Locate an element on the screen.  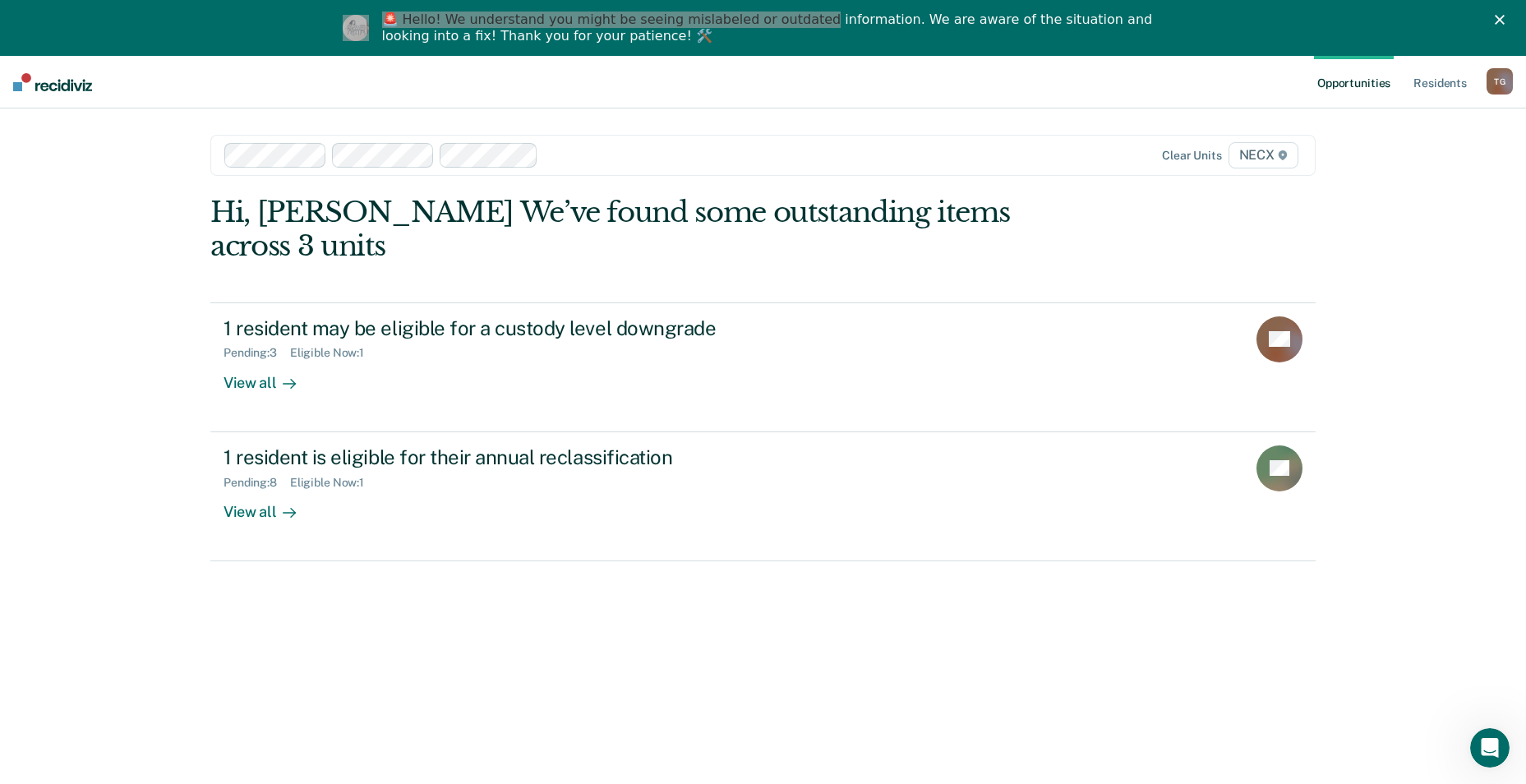
a: Residents is located at coordinates (1440, 82).